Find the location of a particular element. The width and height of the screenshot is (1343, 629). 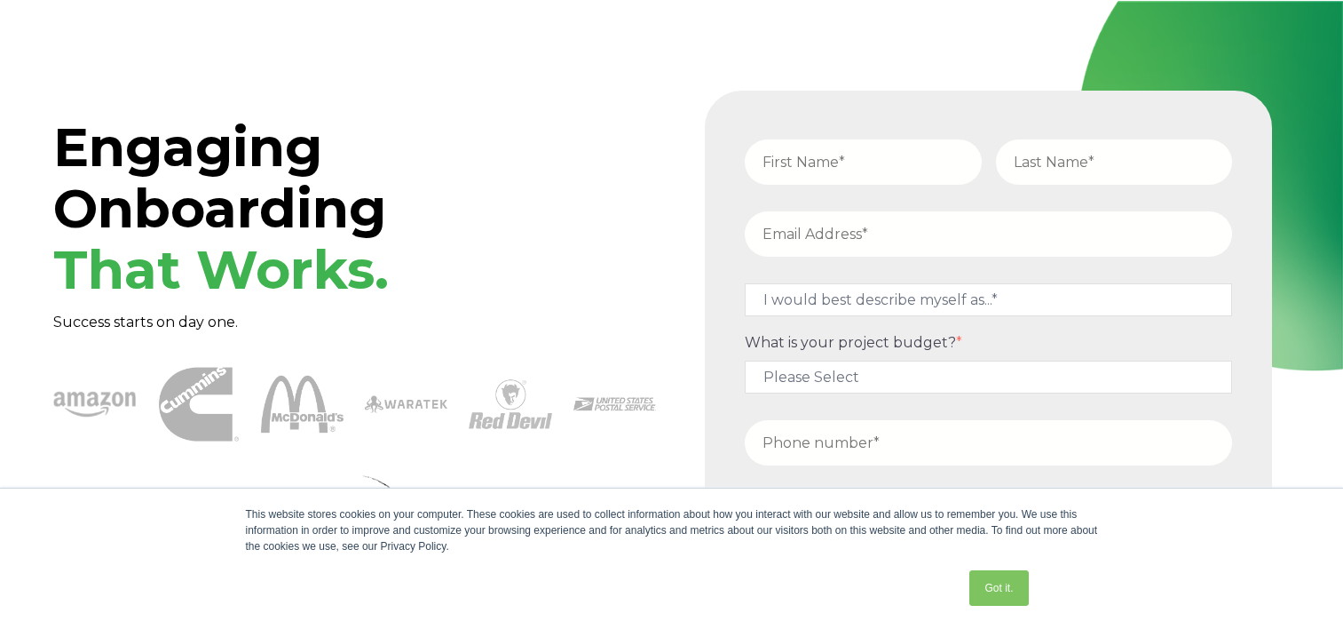

input: Email Address* is located at coordinates (988, 234).